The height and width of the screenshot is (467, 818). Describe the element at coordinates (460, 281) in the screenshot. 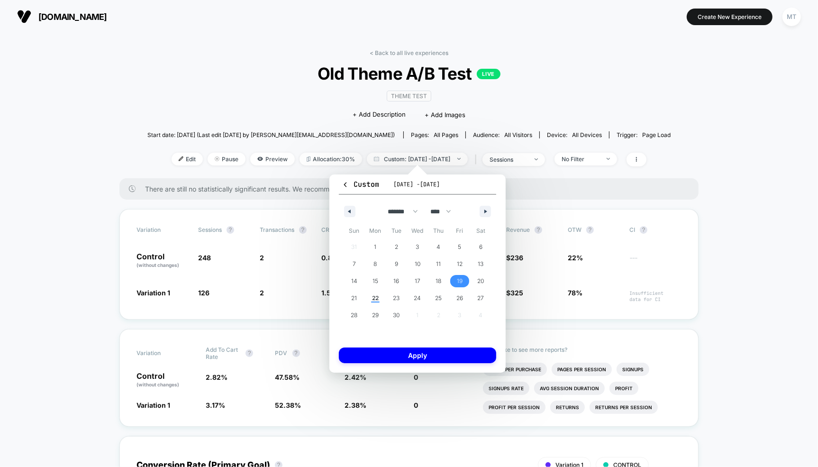

I see `span: 19` at that location.